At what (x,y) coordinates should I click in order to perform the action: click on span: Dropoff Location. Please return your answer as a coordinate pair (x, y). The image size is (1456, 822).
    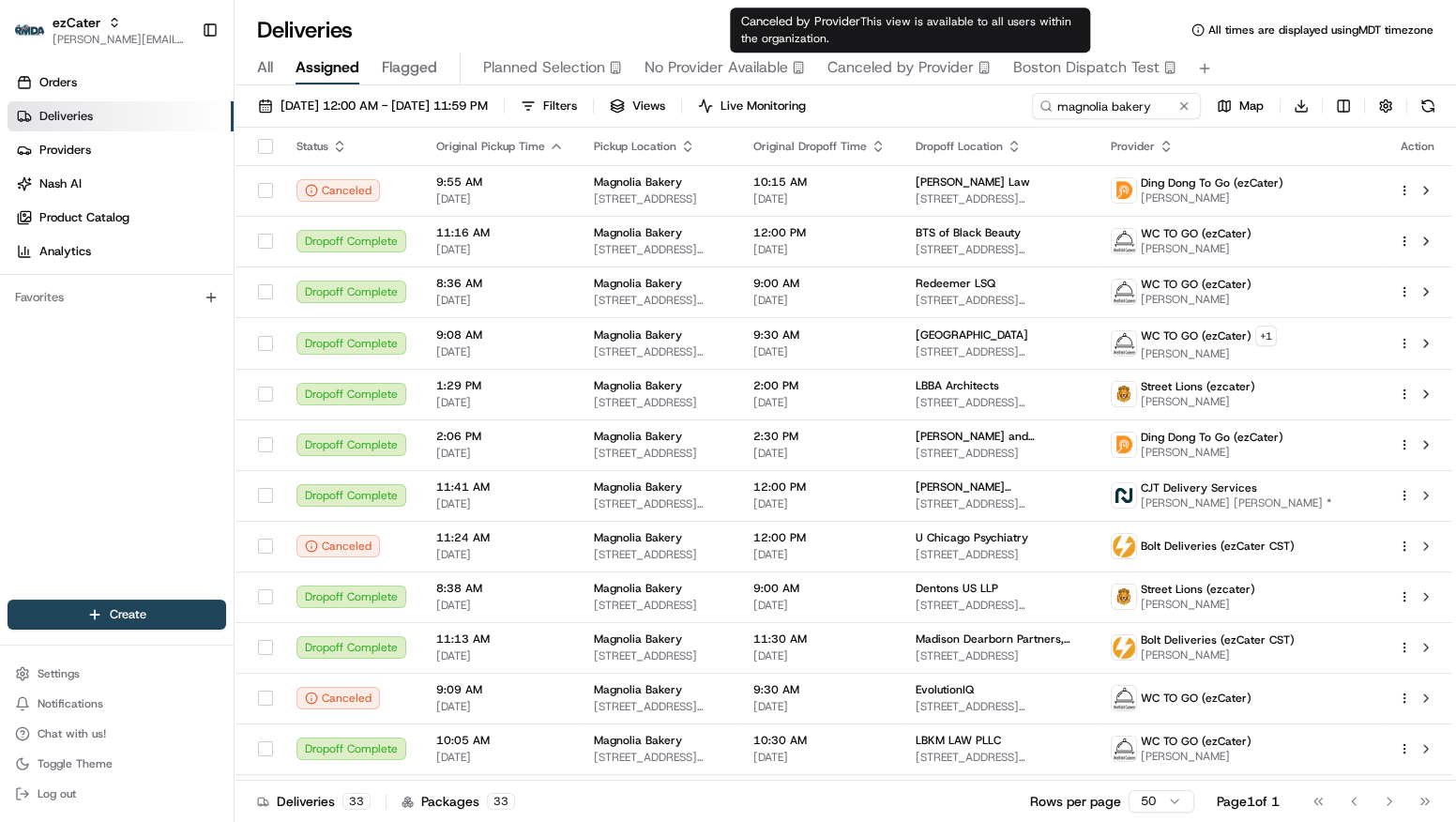
    Looking at the image, I should click on (959, 147).